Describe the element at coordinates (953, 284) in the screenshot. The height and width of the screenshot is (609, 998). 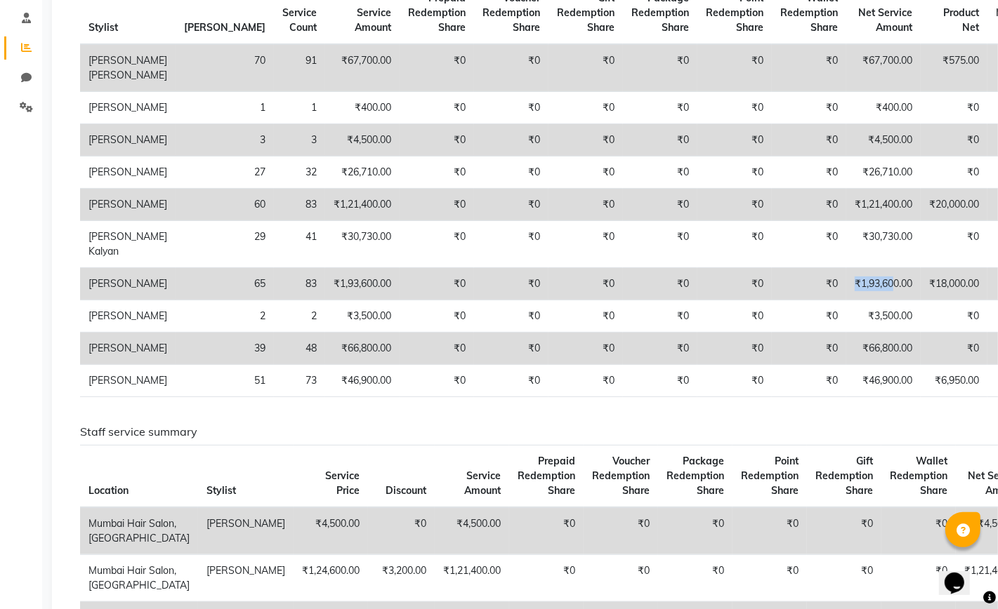
I see `td: ₹18,000.00` at that location.